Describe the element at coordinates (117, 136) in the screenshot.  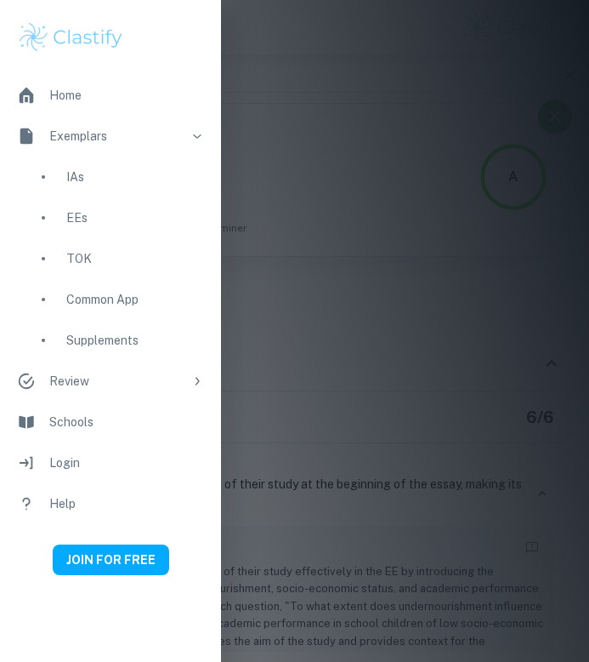
I see `div: Exemplars` at that location.